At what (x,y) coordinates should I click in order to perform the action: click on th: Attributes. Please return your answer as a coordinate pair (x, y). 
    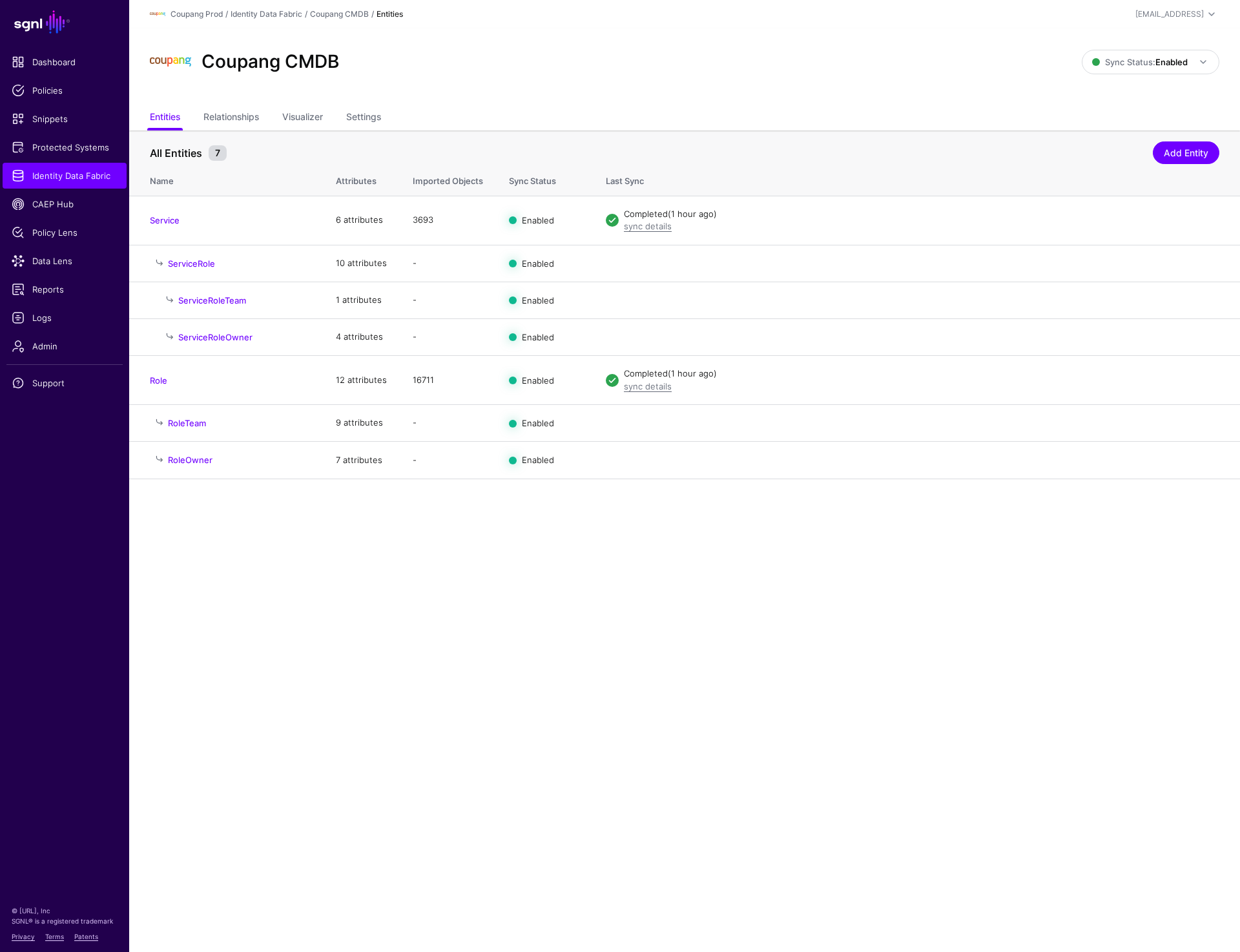
    Looking at the image, I should click on (361, 179).